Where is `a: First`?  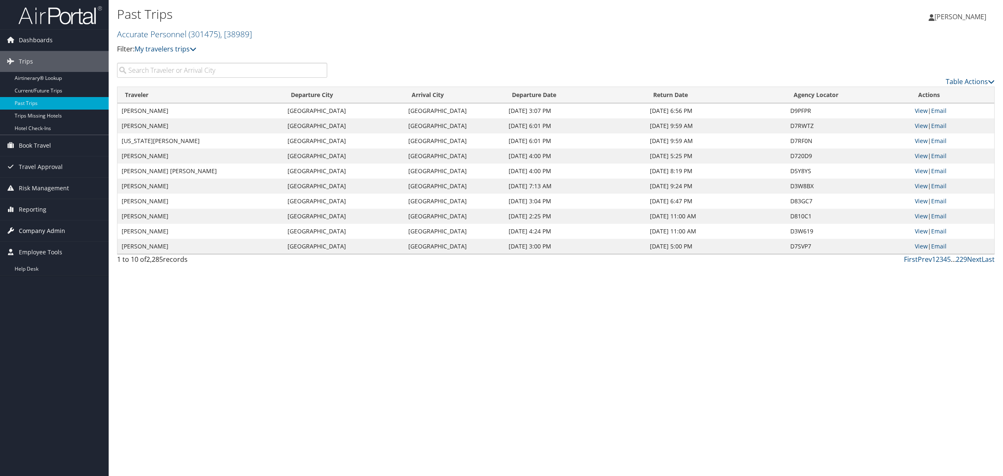
a: First is located at coordinates (911, 259).